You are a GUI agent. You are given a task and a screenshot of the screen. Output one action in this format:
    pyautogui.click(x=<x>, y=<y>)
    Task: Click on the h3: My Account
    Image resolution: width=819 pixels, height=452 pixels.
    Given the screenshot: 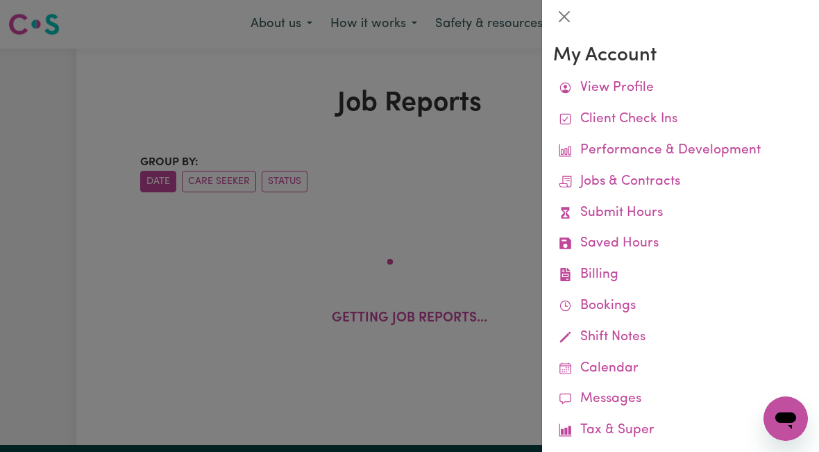 What is the action you would take?
    pyautogui.click(x=680, y=56)
    